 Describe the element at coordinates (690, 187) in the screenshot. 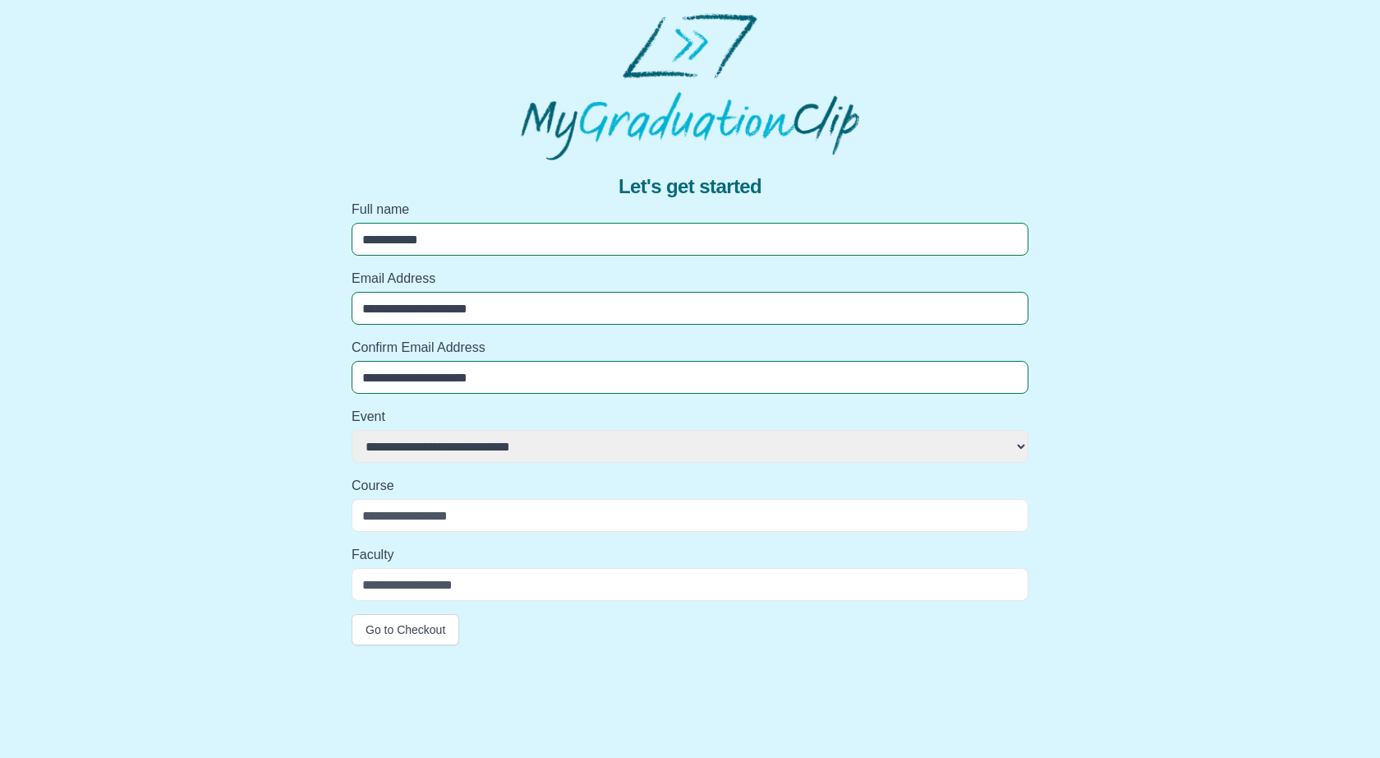

I see `span: Let's get started` at that location.